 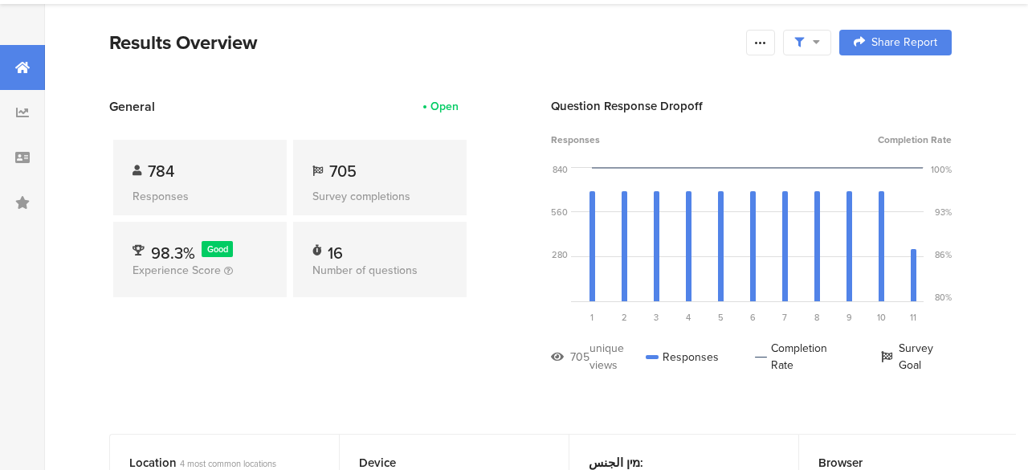 What do you see at coordinates (177, 270) in the screenshot?
I see `span: Experience Score` at bounding box center [177, 270].